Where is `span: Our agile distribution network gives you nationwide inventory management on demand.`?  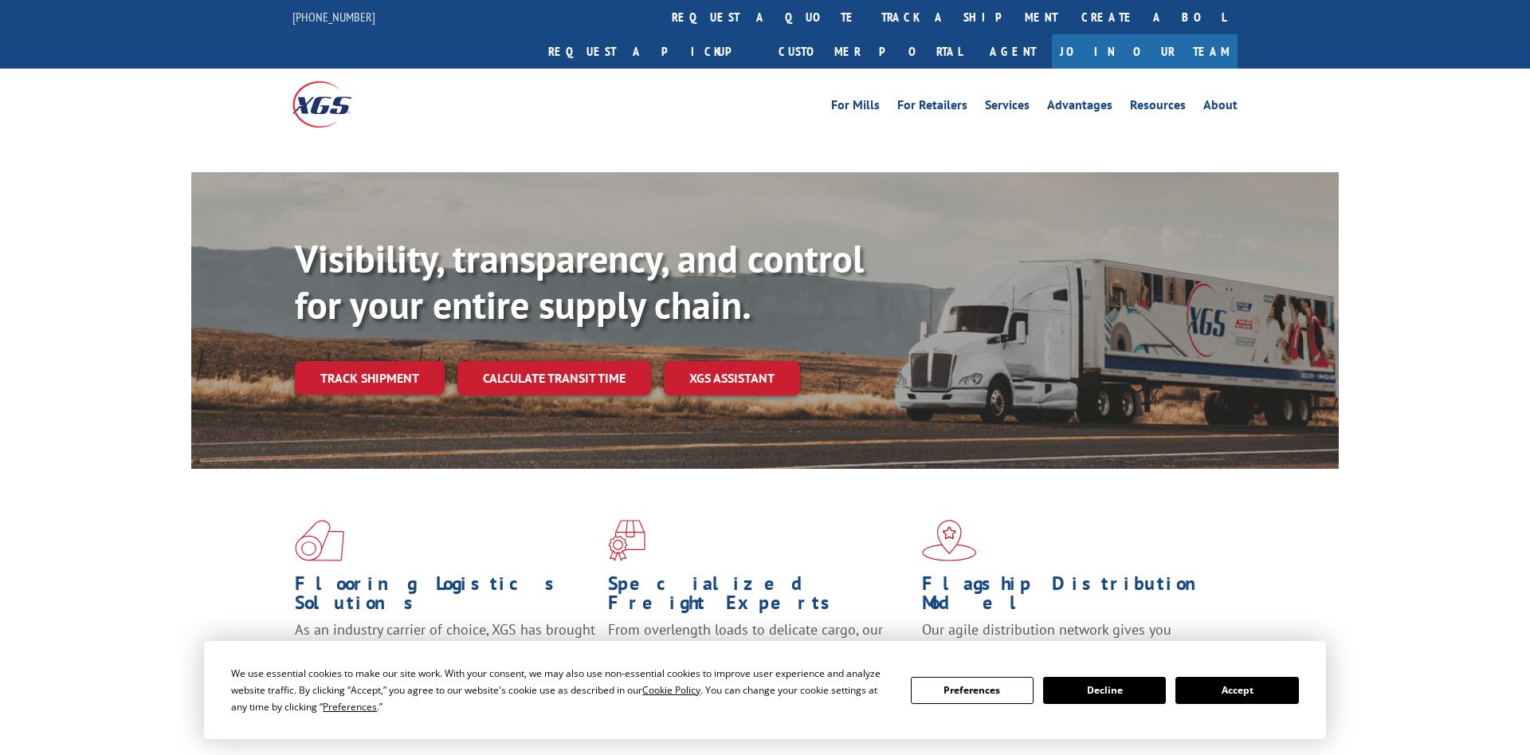
span: Our agile distribution network gives you nationwide inventory management on demand. is located at coordinates (1069, 639).